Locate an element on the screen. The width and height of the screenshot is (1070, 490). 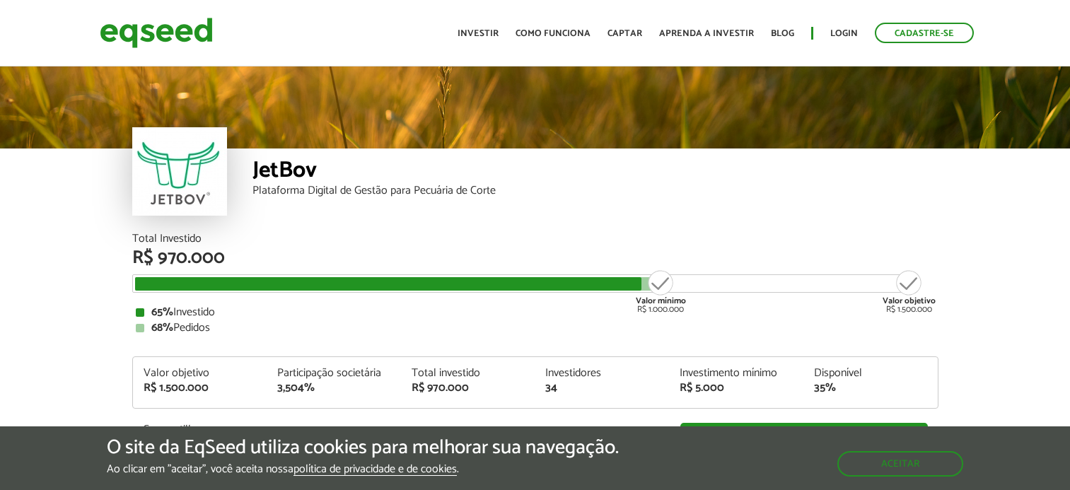
div: JetBov is located at coordinates (595, 172).